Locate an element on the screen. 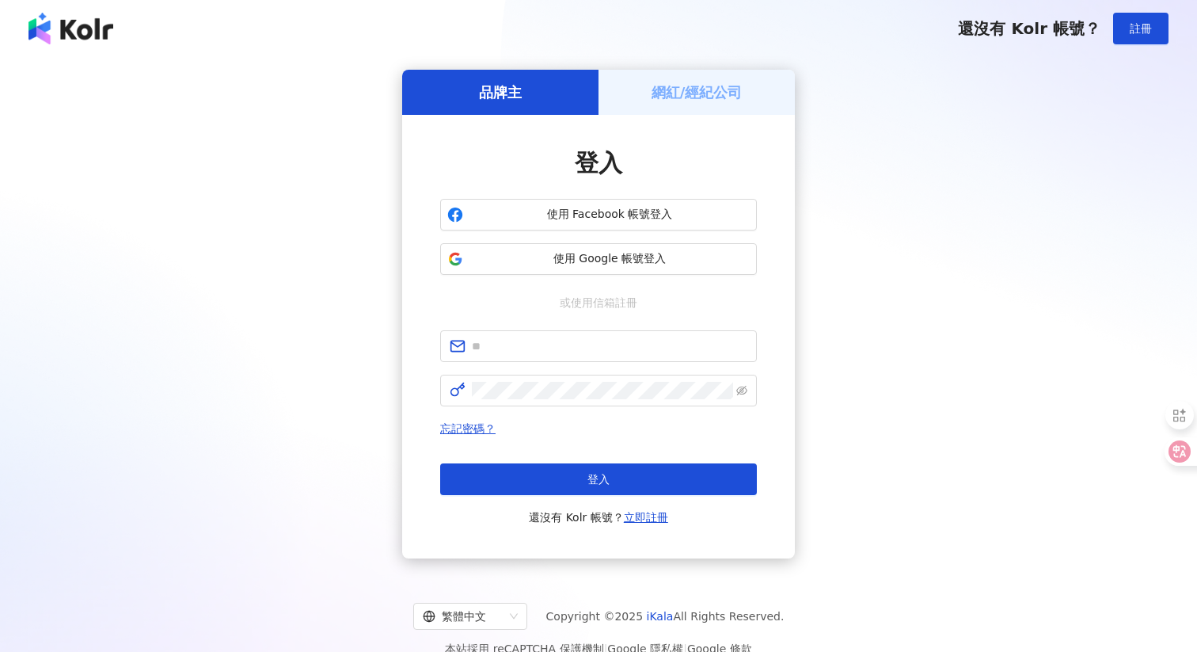  span: eye-invisible is located at coordinates (742, 390).